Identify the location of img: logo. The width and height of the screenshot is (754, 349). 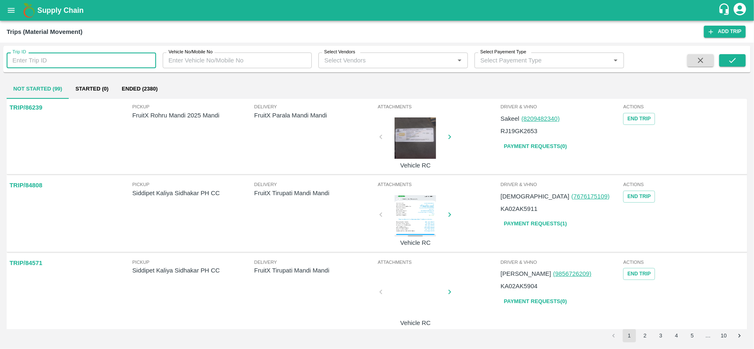
(29, 10).